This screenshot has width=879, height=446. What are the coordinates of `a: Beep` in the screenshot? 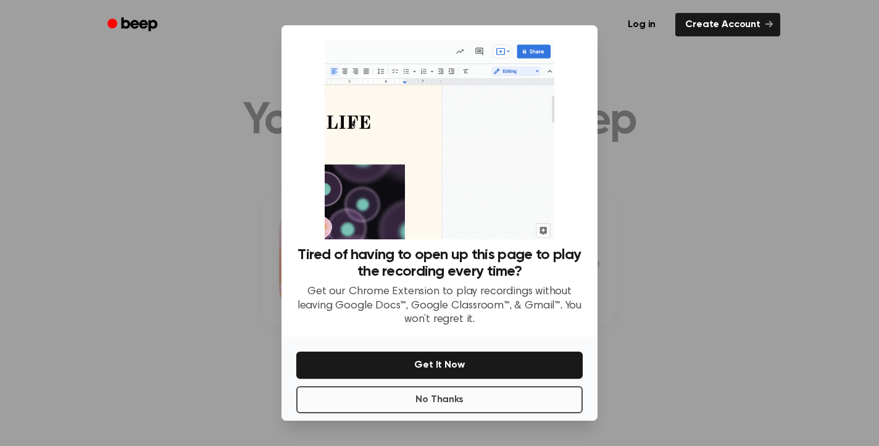 It's located at (133, 25).